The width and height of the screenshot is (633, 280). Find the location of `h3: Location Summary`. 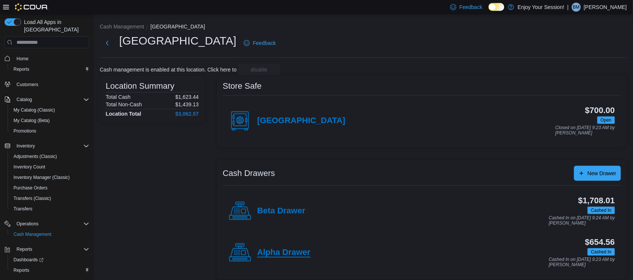

h3: Location Summary is located at coordinates (140, 86).